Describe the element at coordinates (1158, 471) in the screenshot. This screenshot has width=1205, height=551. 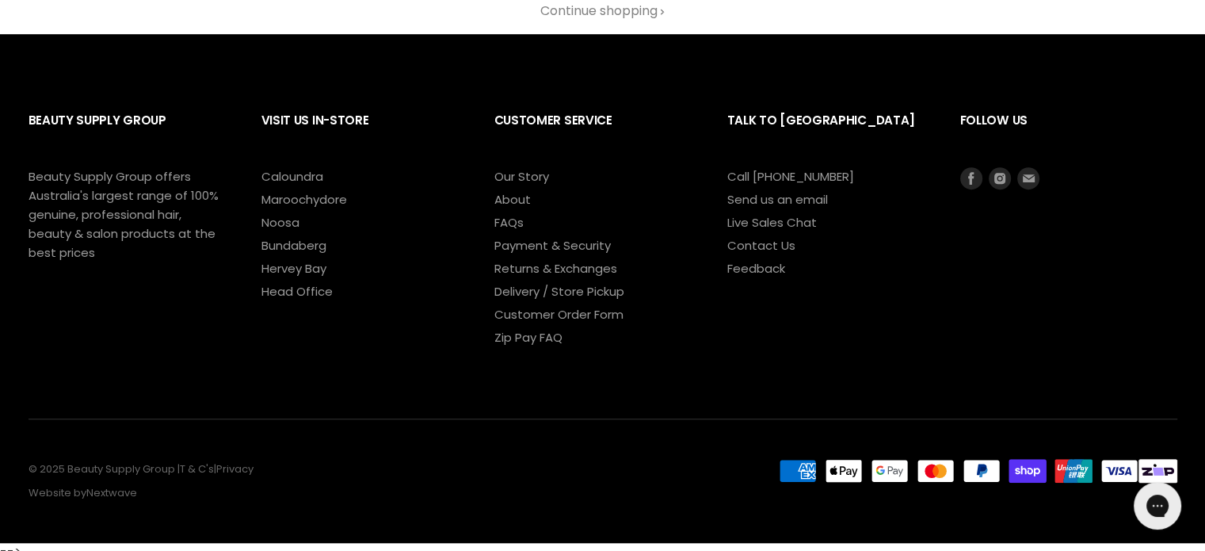
I see `img: footer-tile-new.png` at that location.